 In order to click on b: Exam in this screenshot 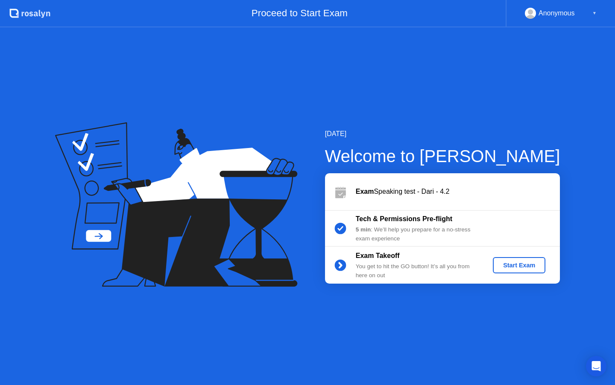, I will do `click(365, 191)`.